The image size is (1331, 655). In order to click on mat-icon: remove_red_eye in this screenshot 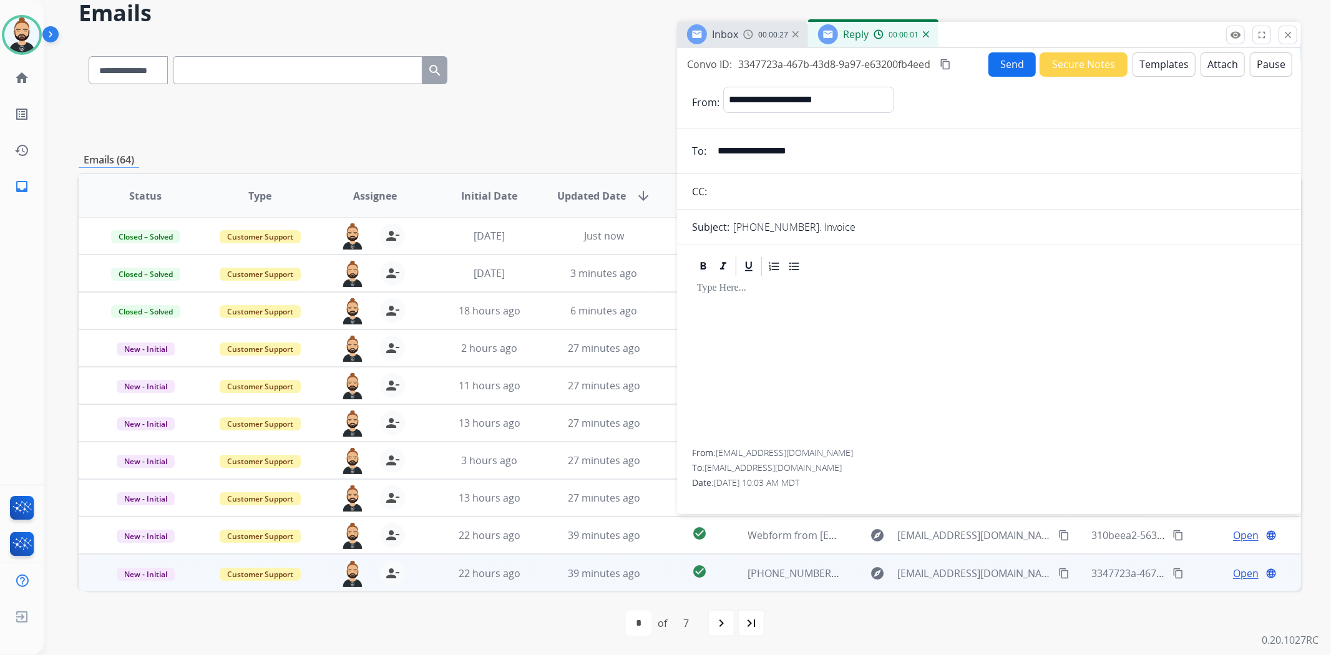, I will do `click(1235, 35)`.